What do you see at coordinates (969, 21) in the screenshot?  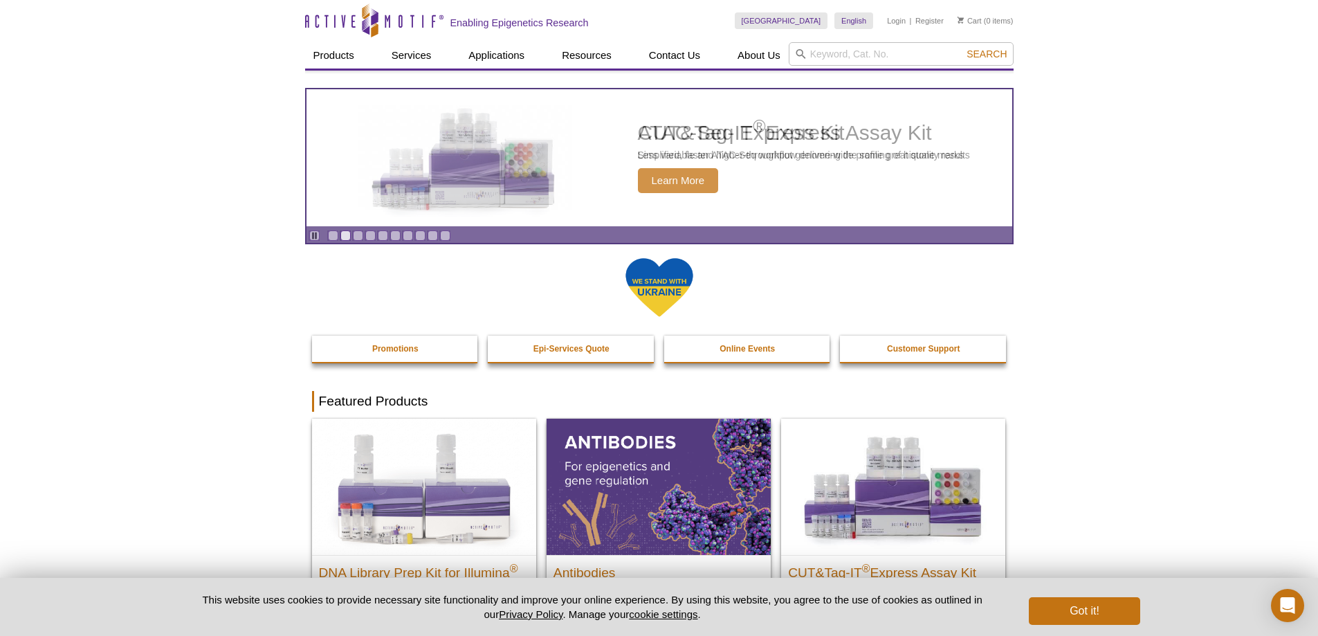 I see `a: Cart` at bounding box center [969, 21].